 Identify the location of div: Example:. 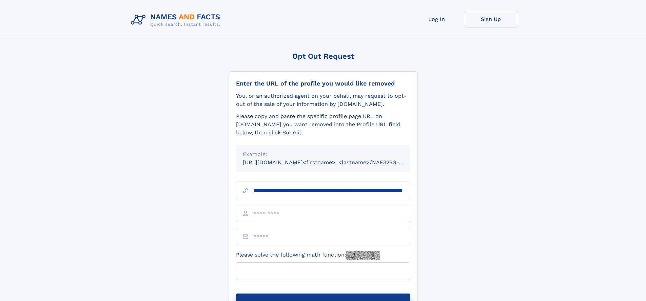
(323, 154).